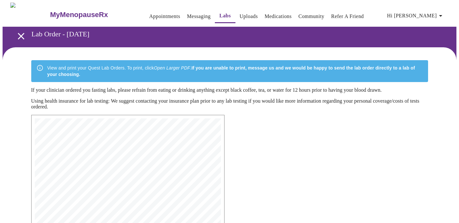 This screenshot has height=223, width=459. What do you see at coordinates (164, 16) in the screenshot?
I see `button: Appointments` at bounding box center [164, 16].